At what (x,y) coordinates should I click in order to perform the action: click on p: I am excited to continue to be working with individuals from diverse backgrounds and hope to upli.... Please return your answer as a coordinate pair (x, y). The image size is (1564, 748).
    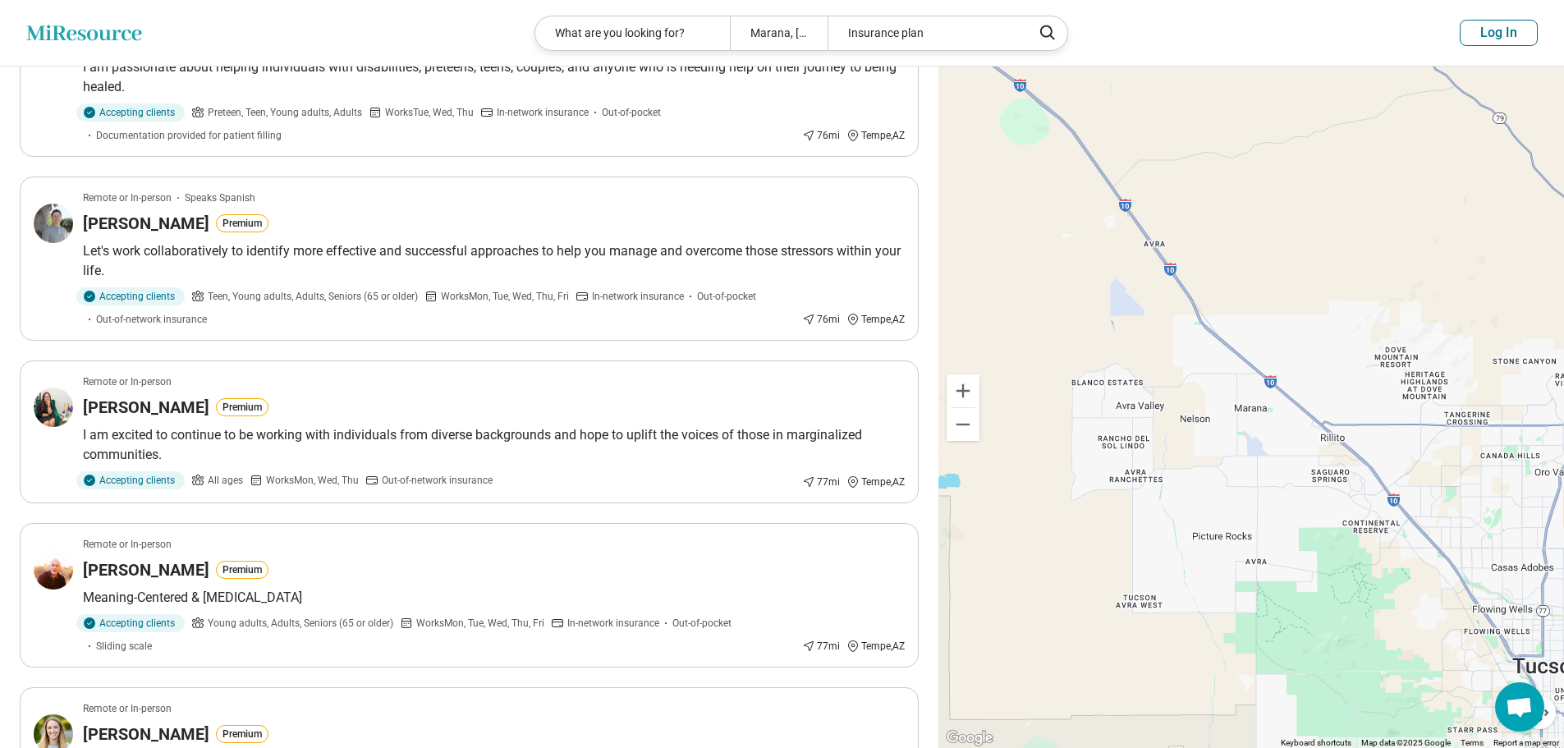
    Looking at the image, I should click on (493, 445).